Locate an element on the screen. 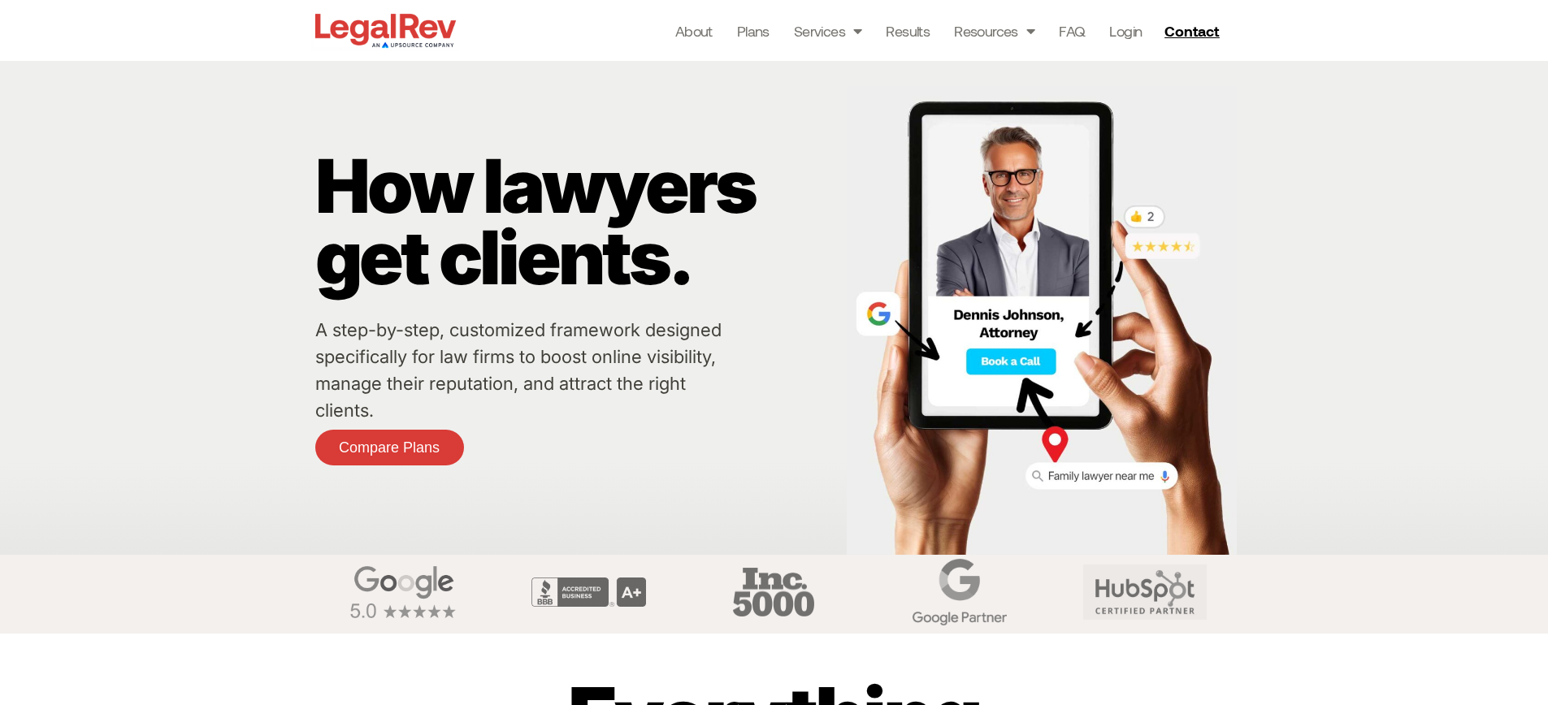 The image size is (1548, 705). a: Results is located at coordinates (908, 31).